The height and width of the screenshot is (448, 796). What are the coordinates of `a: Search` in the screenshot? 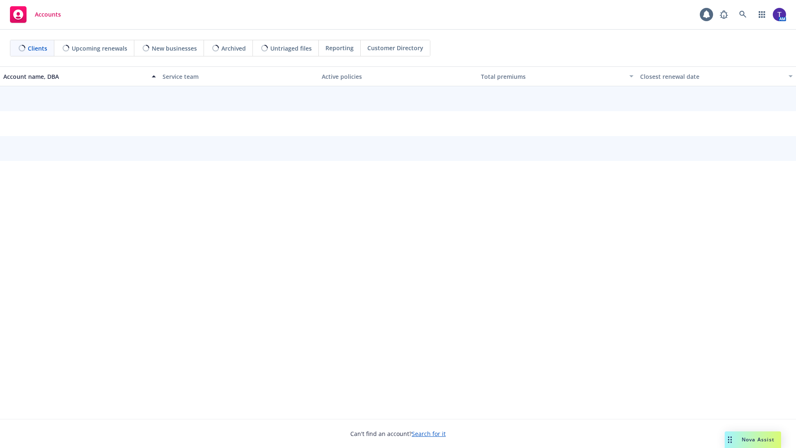 It's located at (743, 15).